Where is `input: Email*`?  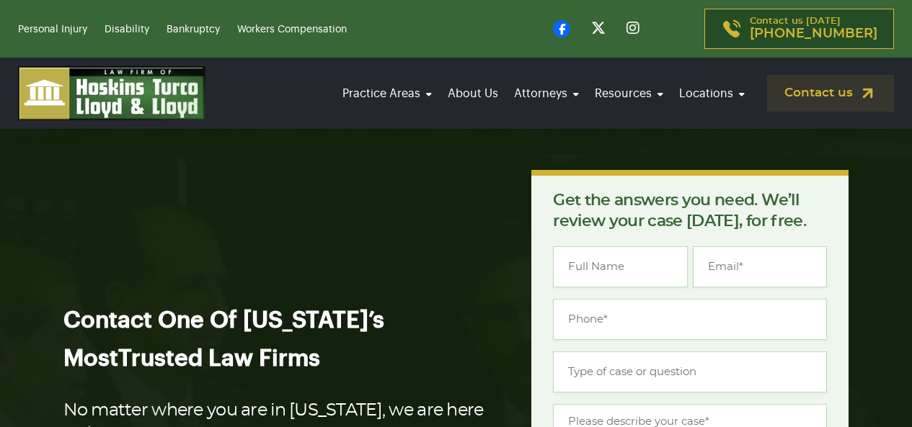 input: Email* is located at coordinates (760, 267).